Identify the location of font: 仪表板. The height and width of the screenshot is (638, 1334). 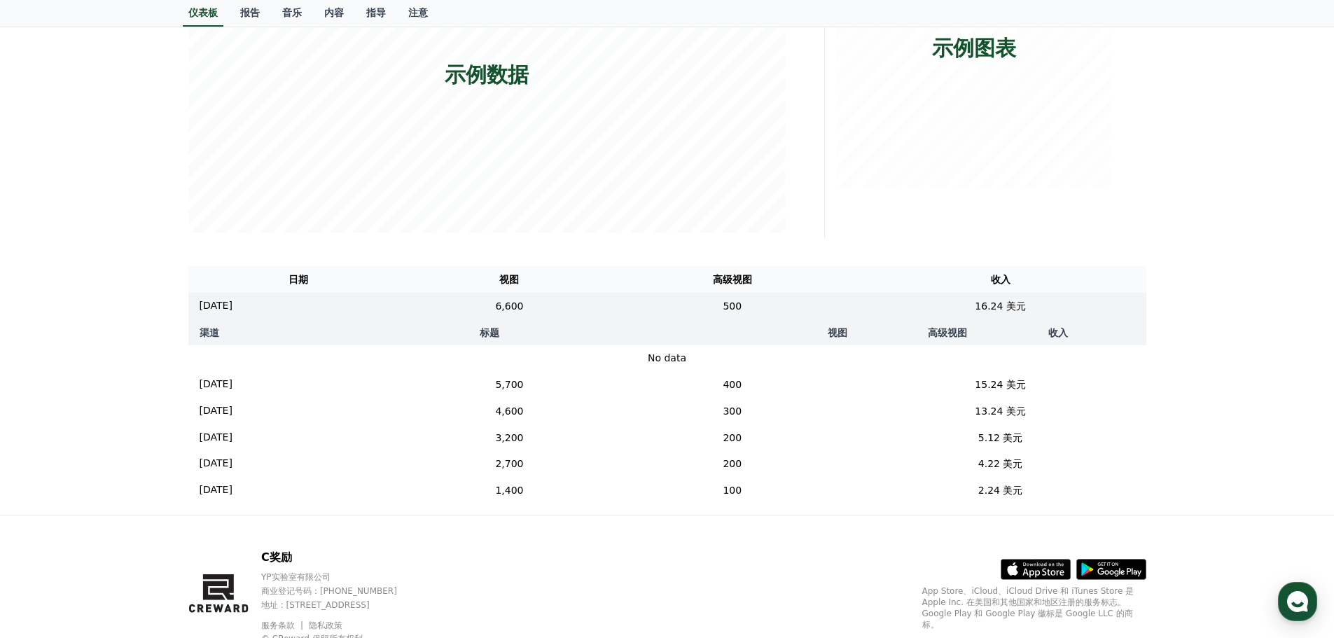
(203, 13).